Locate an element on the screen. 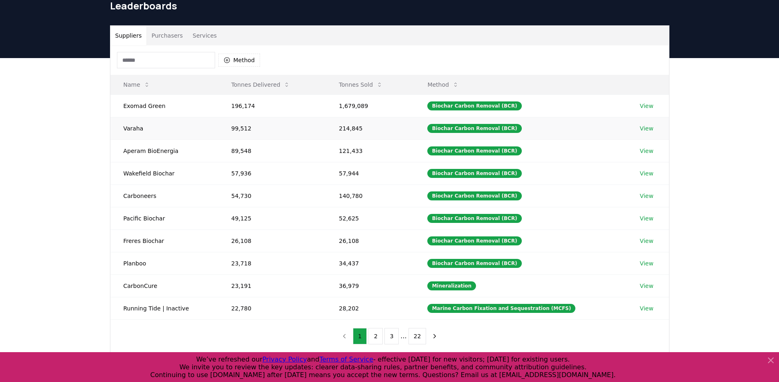 This screenshot has width=779, height=382. button: 3 is located at coordinates (391, 336).